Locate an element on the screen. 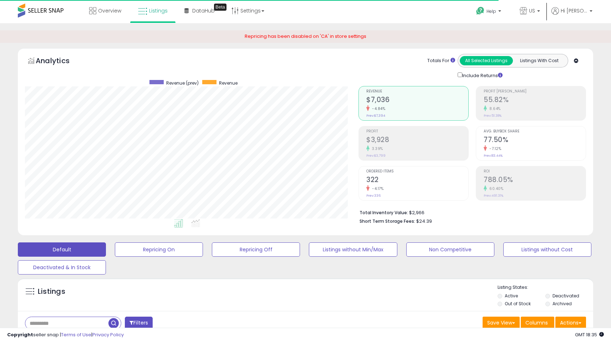 Image resolution: width=611 pixels, height=342 pixels. h2: 77.50% is located at coordinates (535, 140).